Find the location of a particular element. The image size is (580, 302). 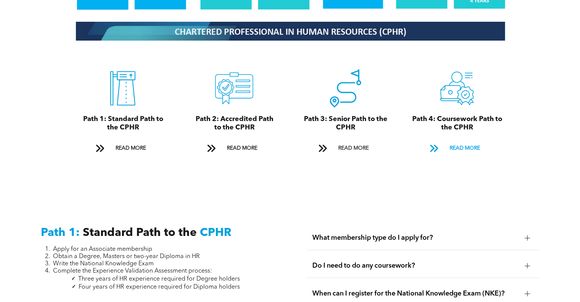

span: Path 1: Standard Path to the CPHR is located at coordinates (123, 123).